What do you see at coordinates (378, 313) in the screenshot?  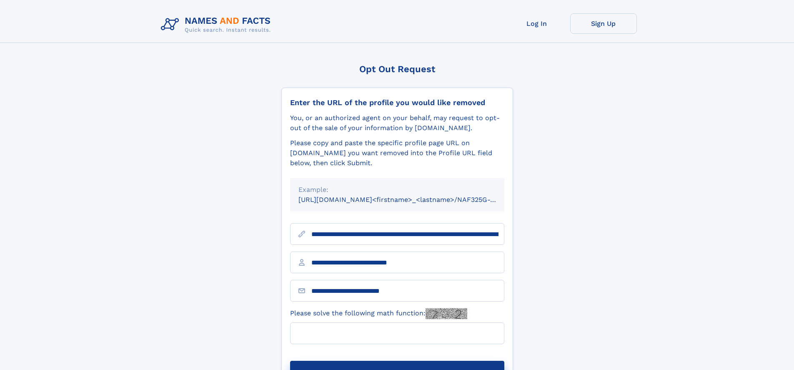 I see `label: Please solve the following math function:` at bounding box center [378, 313].